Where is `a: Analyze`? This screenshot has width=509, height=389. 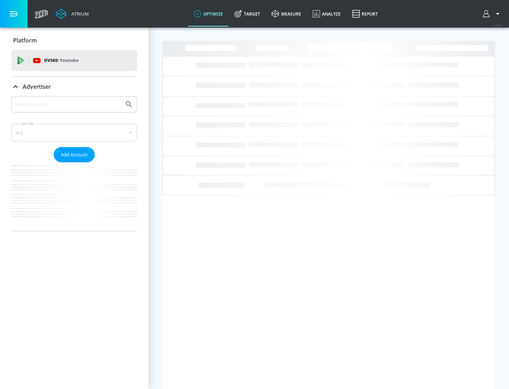
a: Analyze is located at coordinates (327, 14).